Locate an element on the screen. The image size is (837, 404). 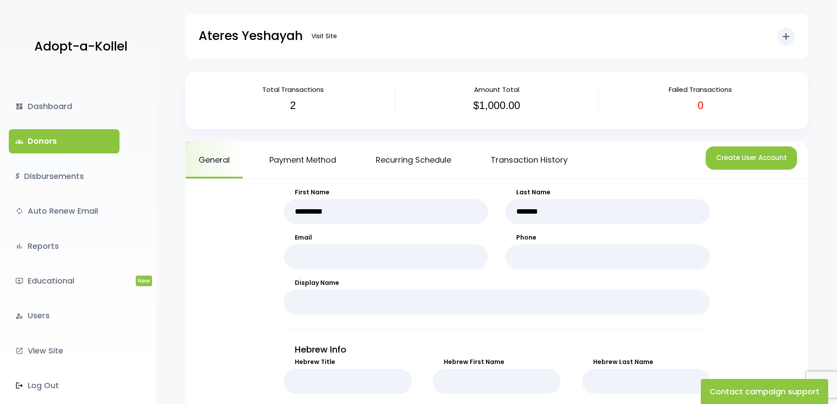
h3: 0 is located at coordinates (700, 105).